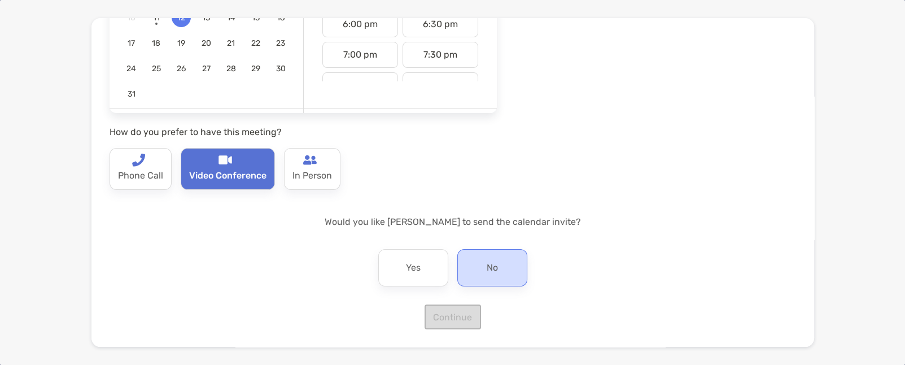 Image resolution: width=905 pixels, height=365 pixels. I want to click on div: 7:30 pm, so click(441, 55).